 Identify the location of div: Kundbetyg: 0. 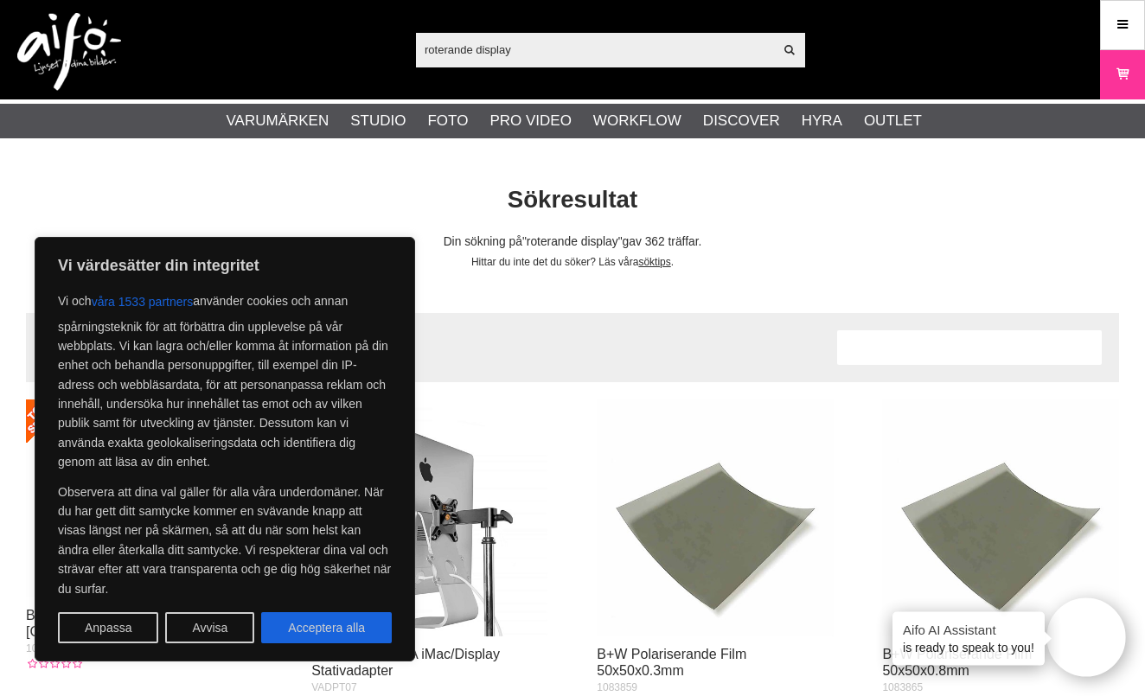
(54, 664).